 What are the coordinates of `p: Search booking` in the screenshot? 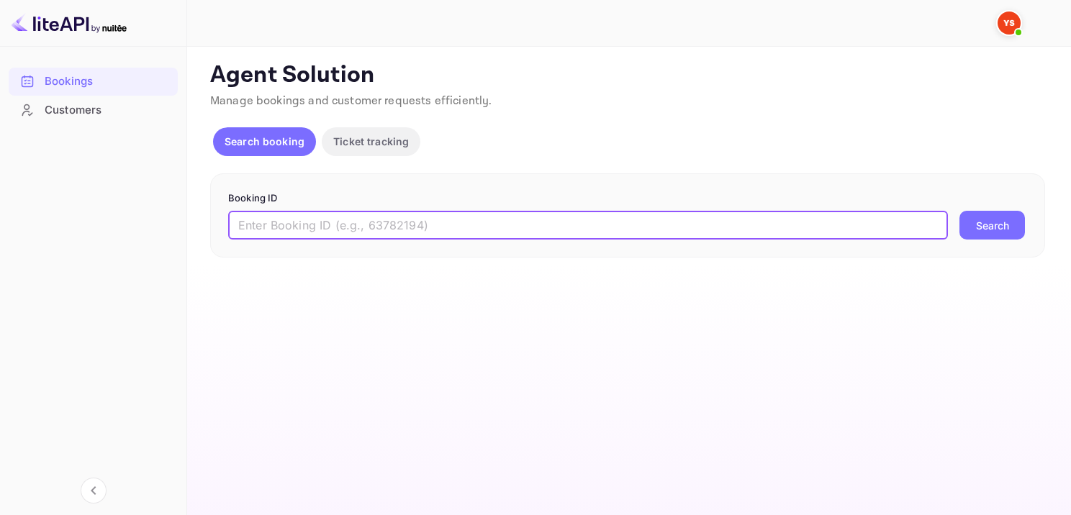 It's located at (264, 141).